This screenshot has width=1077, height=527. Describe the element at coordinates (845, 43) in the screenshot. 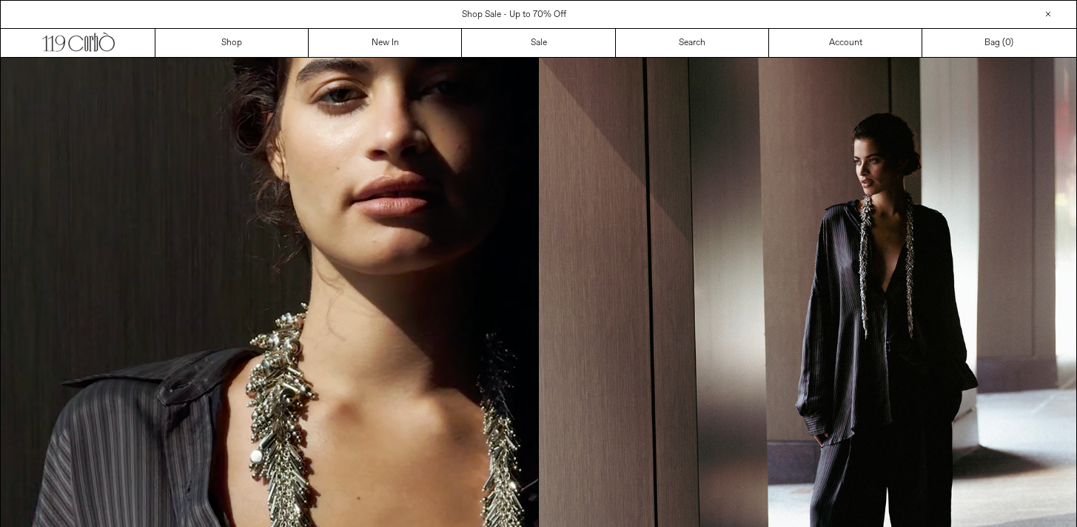

I see `a: Account` at that location.